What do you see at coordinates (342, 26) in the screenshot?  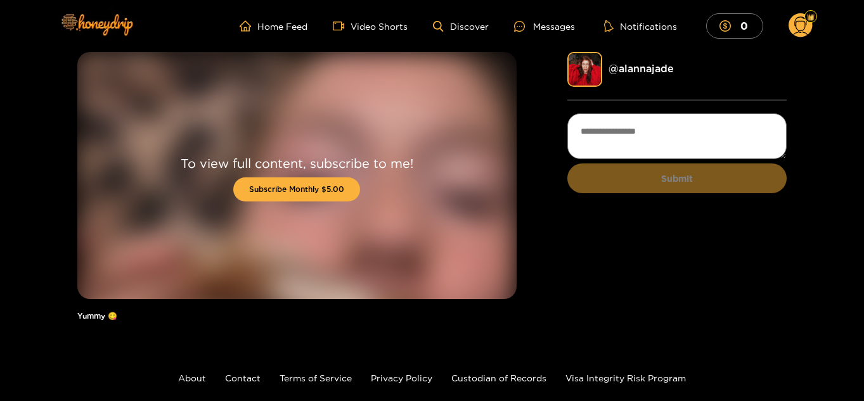 I see `span: video-camera` at bounding box center [342, 26].